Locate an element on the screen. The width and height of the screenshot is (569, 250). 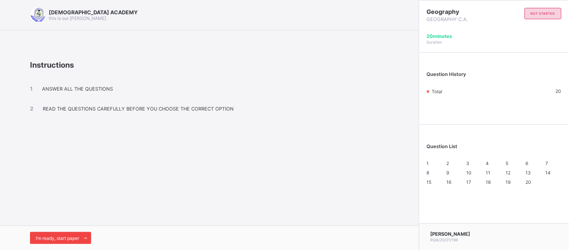
span: 10 is located at coordinates (469, 172).